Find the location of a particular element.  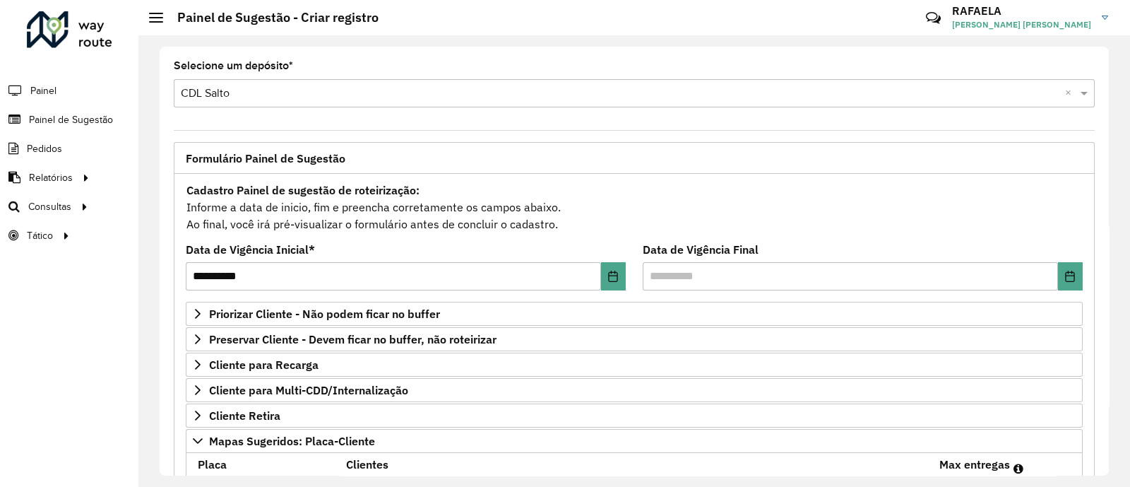

span: Formulário Painel de Sugestão is located at coordinates (266, 158).